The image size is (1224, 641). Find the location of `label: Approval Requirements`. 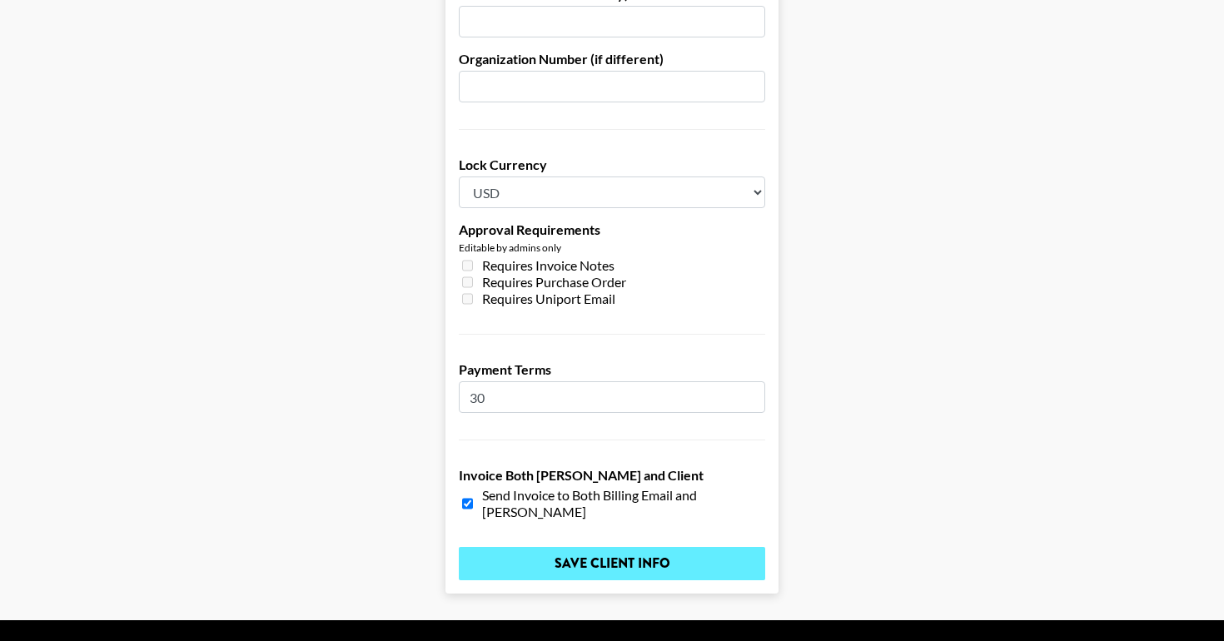

label: Approval Requirements is located at coordinates (612, 230).